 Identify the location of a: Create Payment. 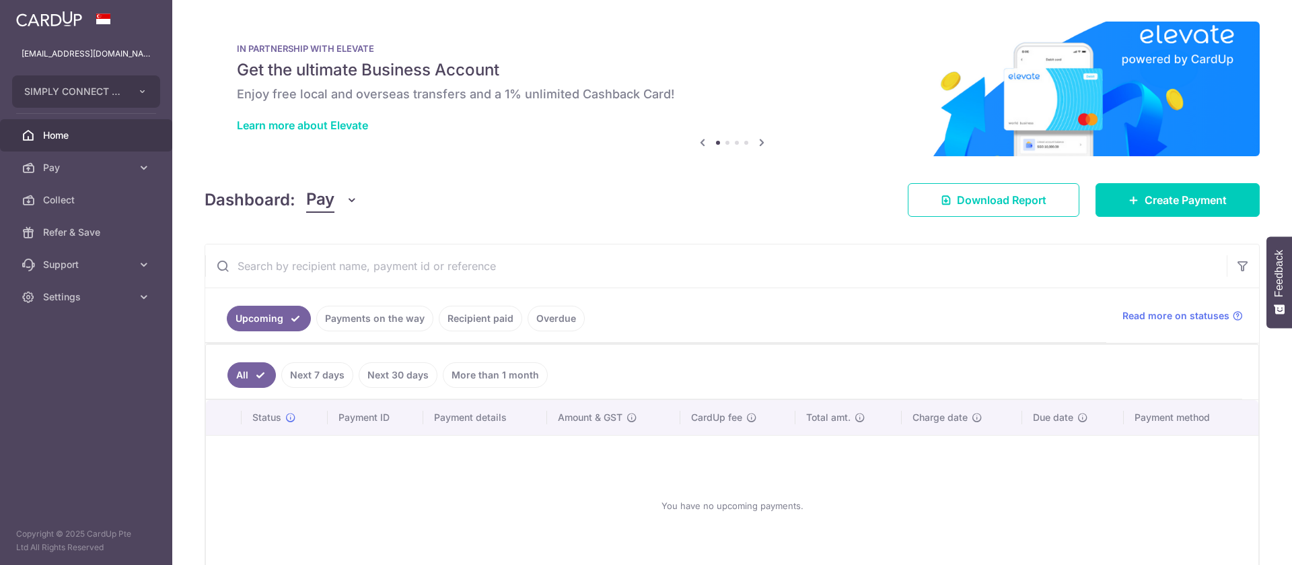
(1178, 200).